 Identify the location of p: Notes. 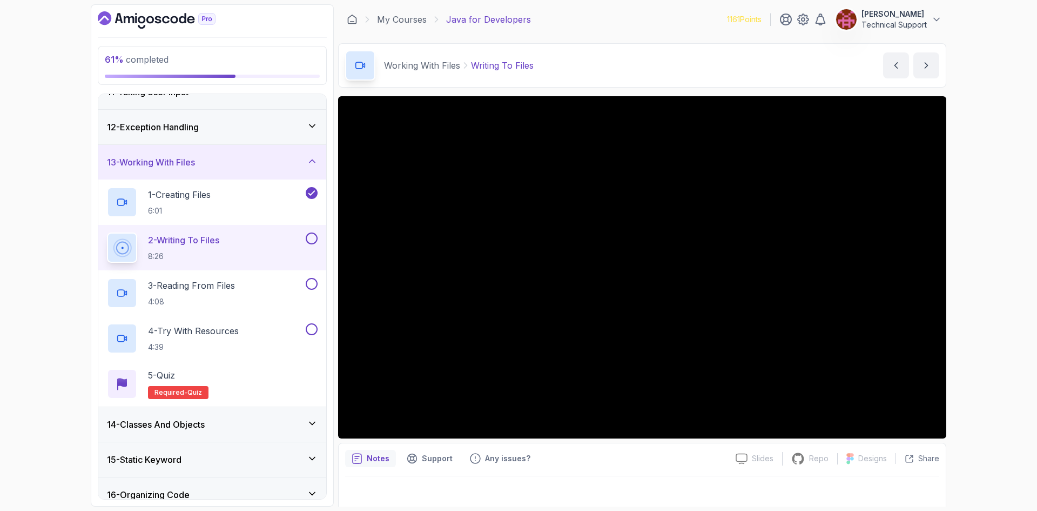
(378, 458).